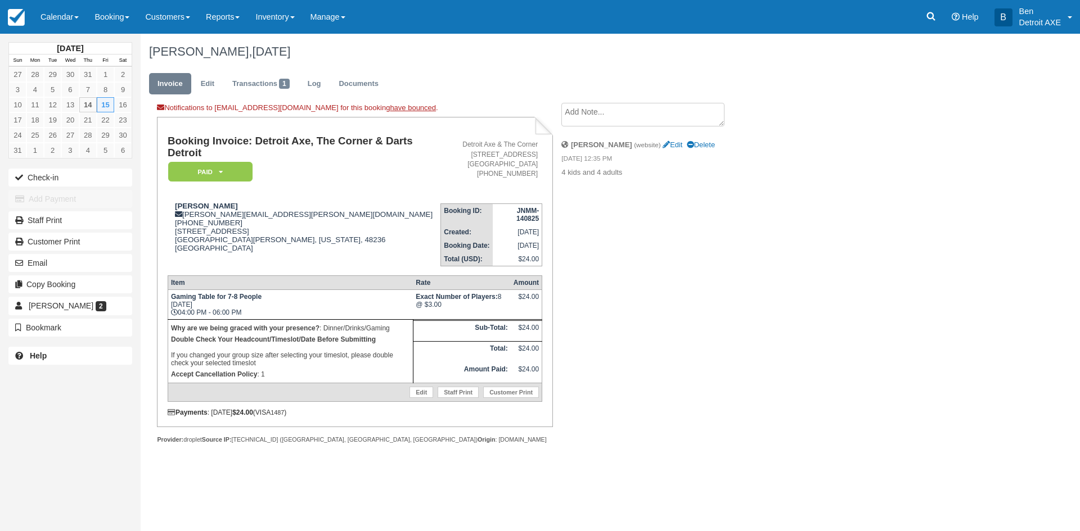  I want to click on a: Customer Print, so click(70, 242).